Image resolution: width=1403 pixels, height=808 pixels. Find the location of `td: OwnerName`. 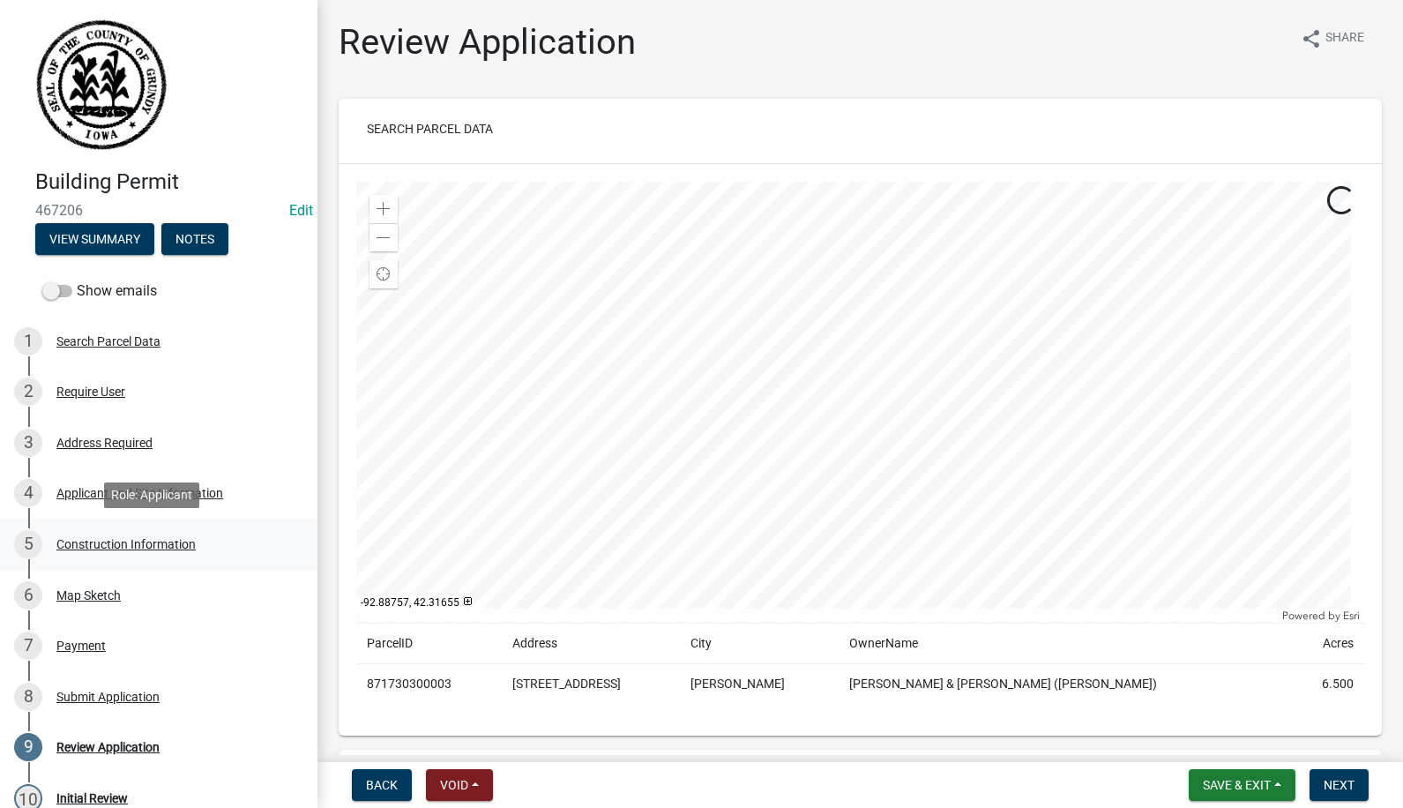

td: OwnerName is located at coordinates (1064, 644).